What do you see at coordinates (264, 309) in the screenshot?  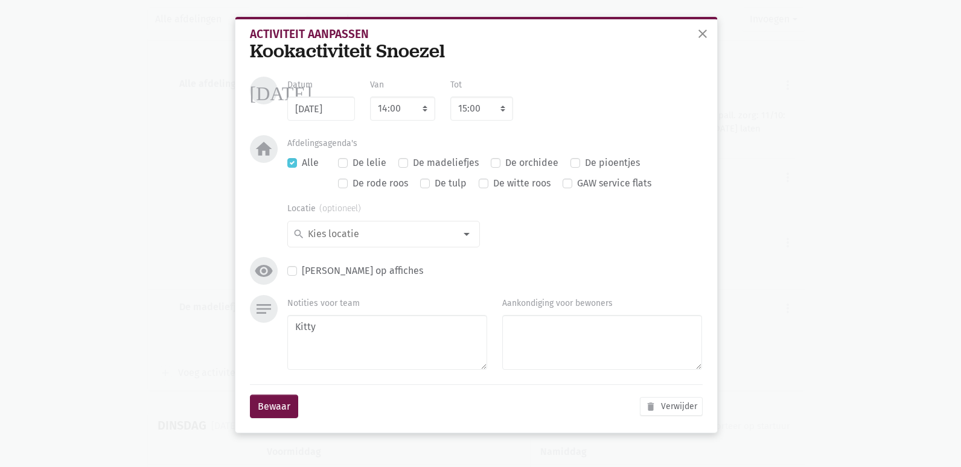 I see `i: notes` at bounding box center [264, 309].